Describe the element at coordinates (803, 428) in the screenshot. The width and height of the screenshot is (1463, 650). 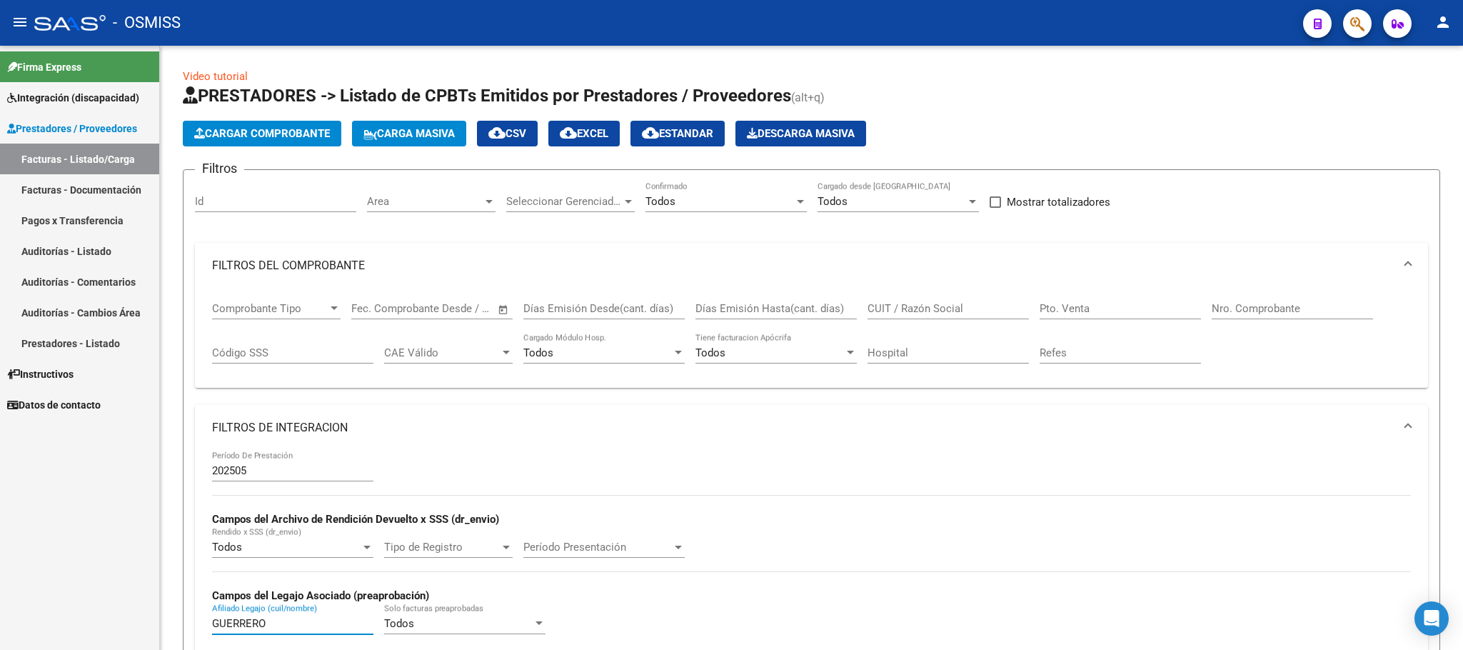
I see `mat-panel-title: FILTROS DE INTEGRACION` at that location.